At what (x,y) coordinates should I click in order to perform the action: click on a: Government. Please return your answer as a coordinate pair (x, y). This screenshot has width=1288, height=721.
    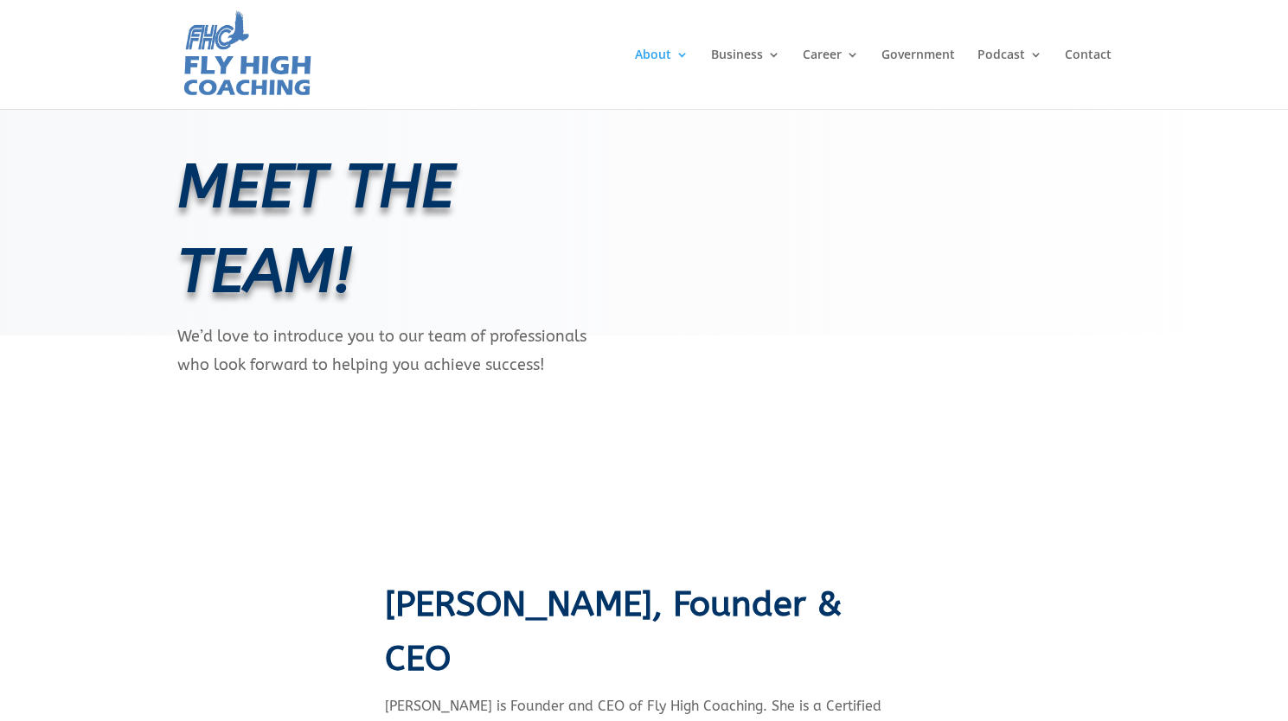
    Looking at the image, I should click on (918, 79).